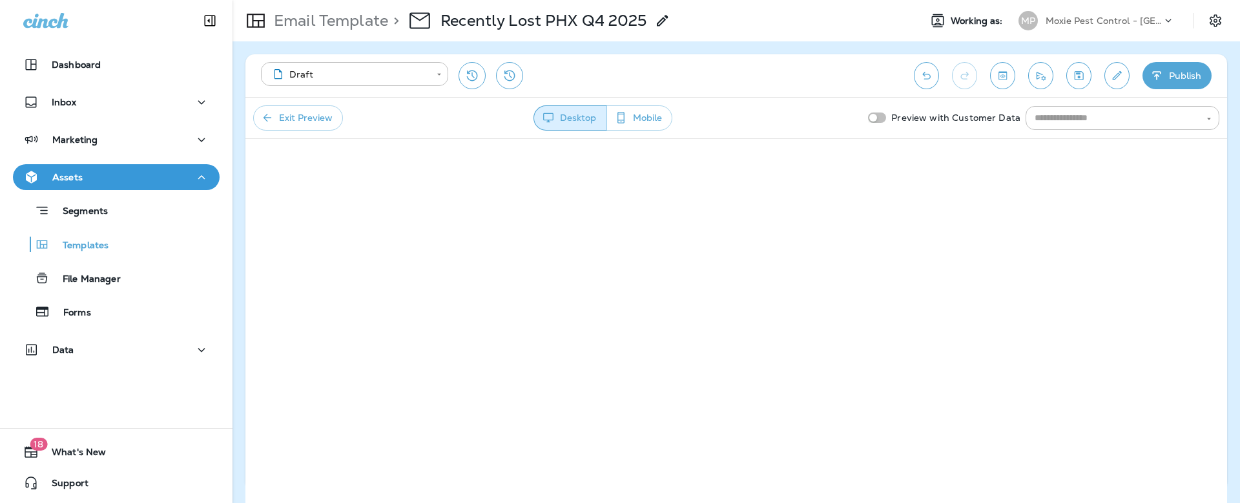  I want to click on button: 18What's New, so click(116, 451).